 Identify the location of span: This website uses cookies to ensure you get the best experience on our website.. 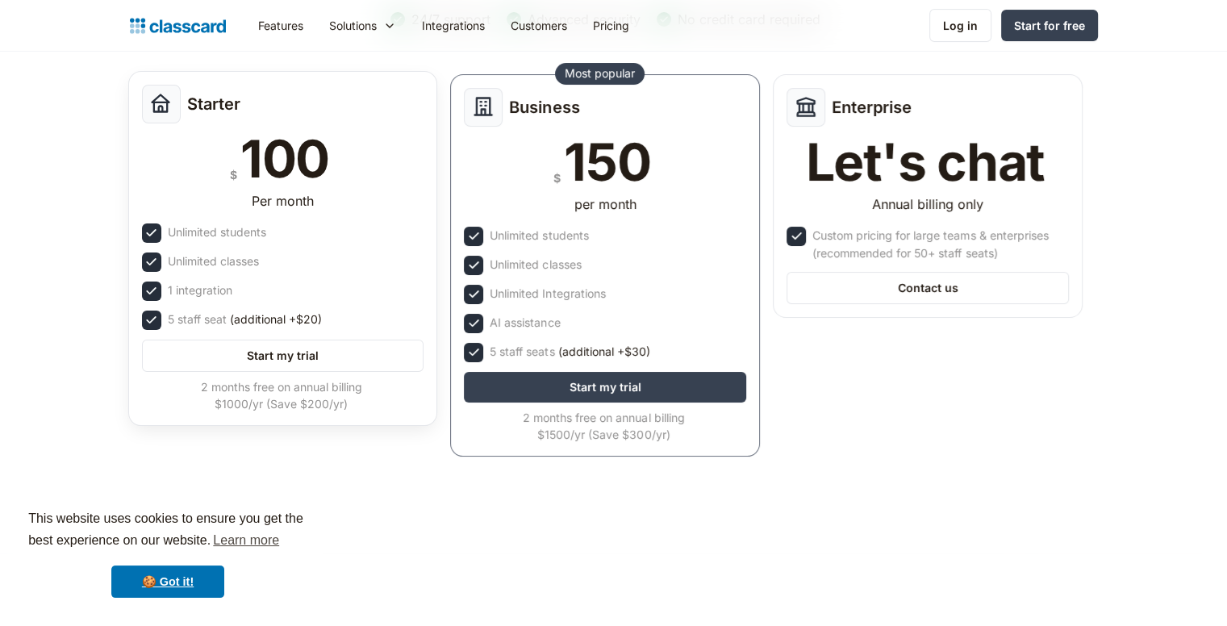
(168, 531).